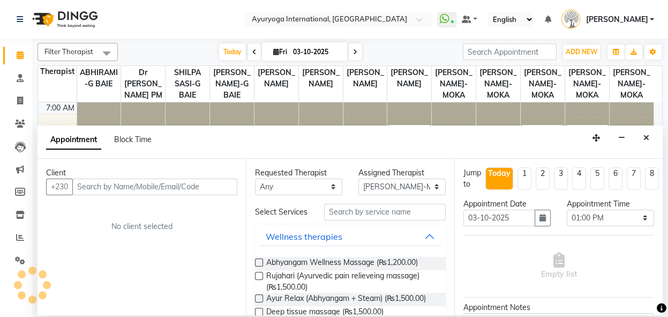  Describe the element at coordinates (99, 78) in the screenshot. I see `span: ABHIRAMI-G BAIE` at that location.